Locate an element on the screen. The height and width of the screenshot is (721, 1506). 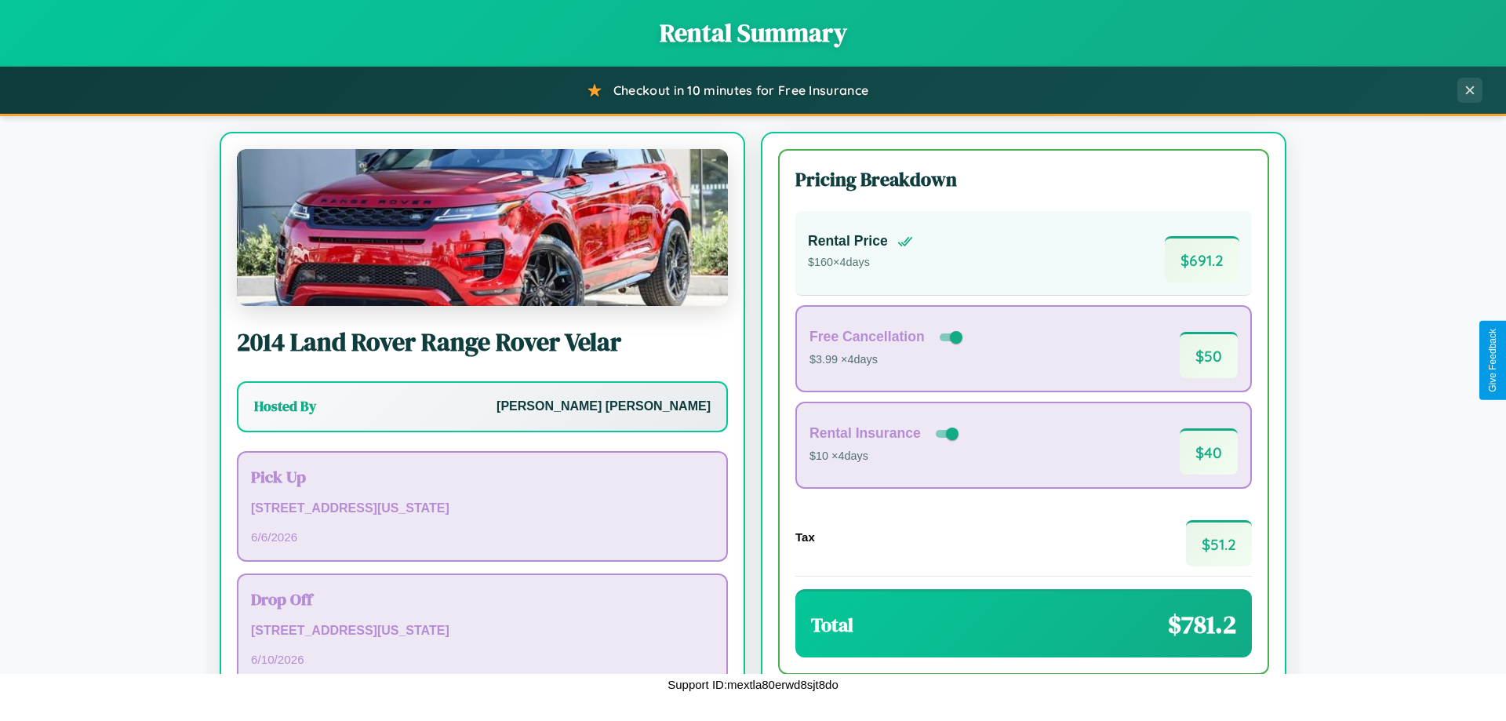
p: $ 160 × 4 days is located at coordinates (861, 263).